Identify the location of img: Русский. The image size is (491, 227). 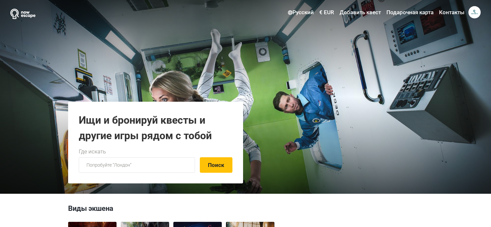
(290, 13).